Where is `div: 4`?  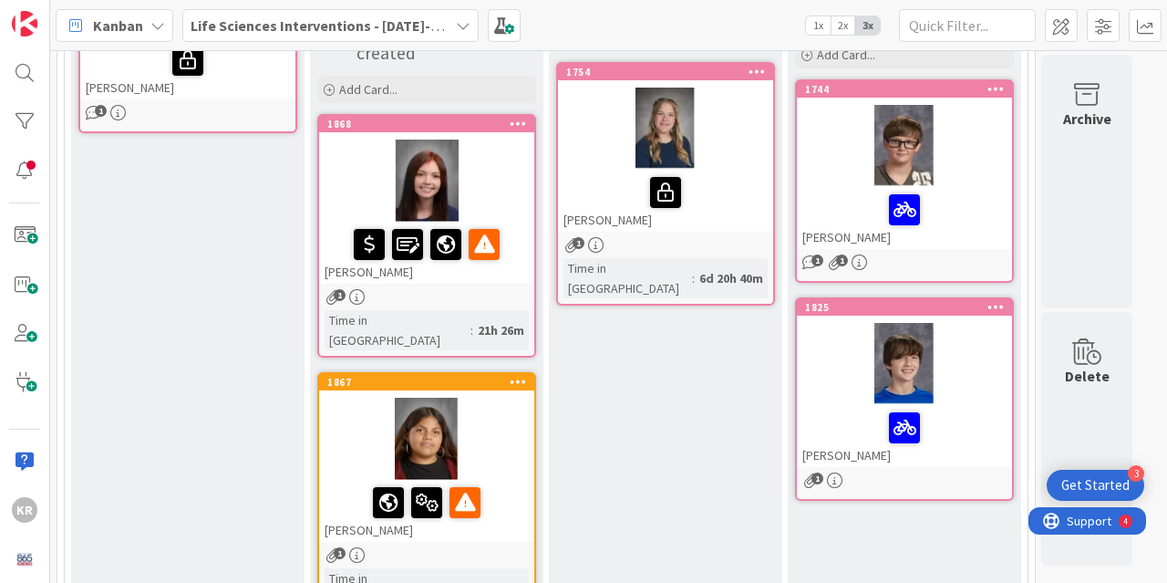 div: 4 is located at coordinates (97, 15).